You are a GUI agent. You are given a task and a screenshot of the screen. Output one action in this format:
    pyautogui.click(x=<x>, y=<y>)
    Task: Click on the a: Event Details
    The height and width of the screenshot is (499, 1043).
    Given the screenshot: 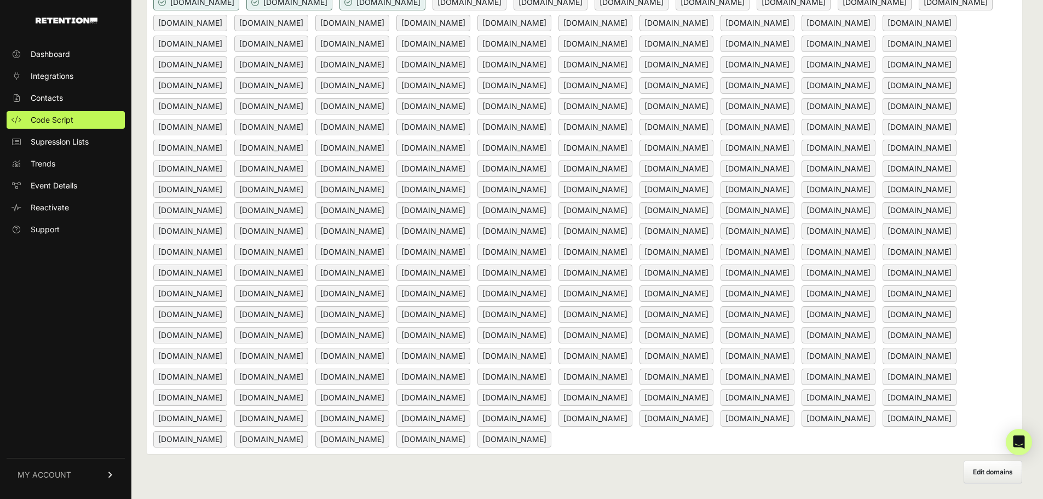 What is the action you would take?
    pyautogui.click(x=66, y=186)
    